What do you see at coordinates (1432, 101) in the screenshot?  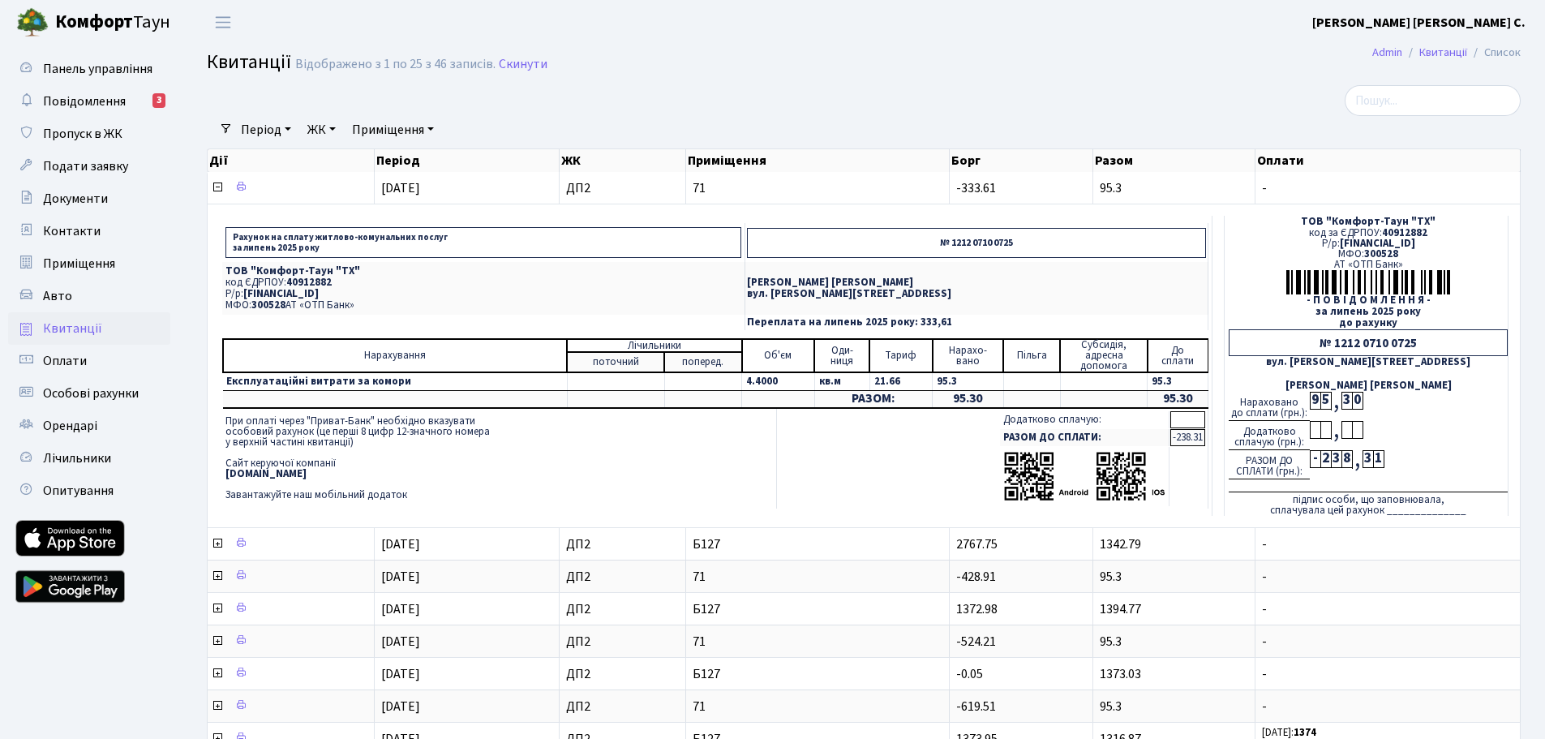 I see `input: Пошук...` at bounding box center [1432, 101].